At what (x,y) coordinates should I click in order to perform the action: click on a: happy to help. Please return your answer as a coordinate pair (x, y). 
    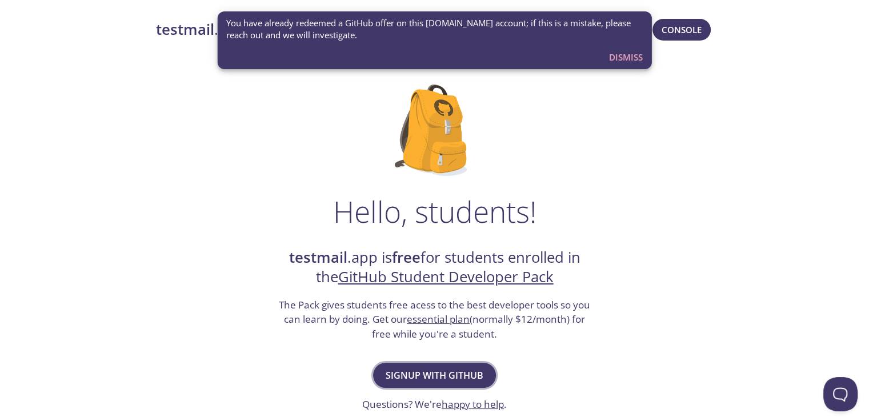
    Looking at the image, I should click on (472, 404).